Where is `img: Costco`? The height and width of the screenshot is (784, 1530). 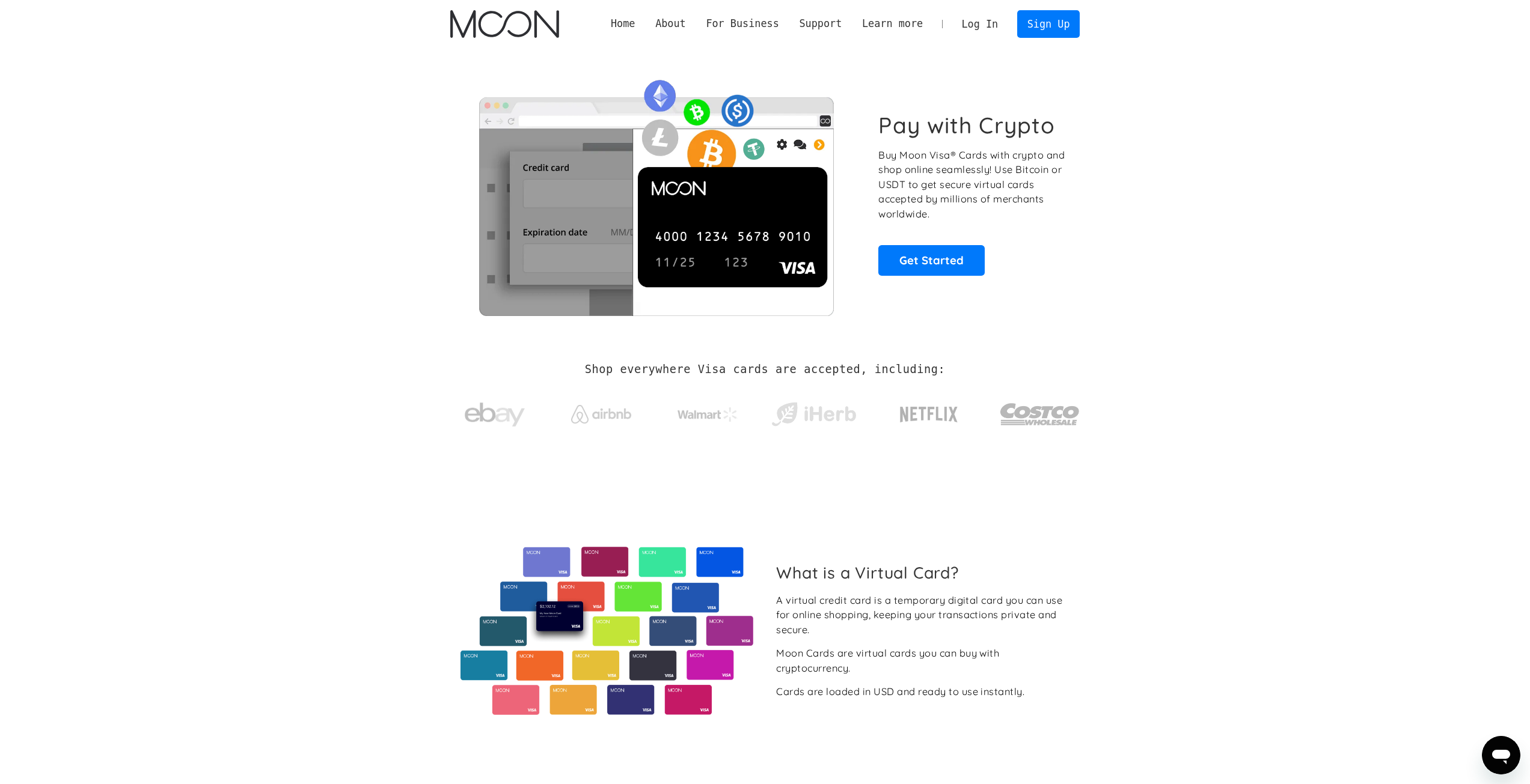
img: Costco is located at coordinates (1040, 414).